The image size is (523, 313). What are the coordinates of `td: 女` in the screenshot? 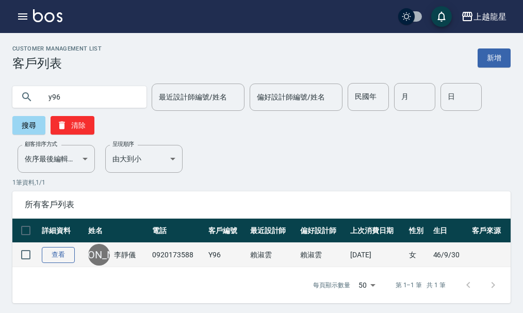 It's located at (418, 255).